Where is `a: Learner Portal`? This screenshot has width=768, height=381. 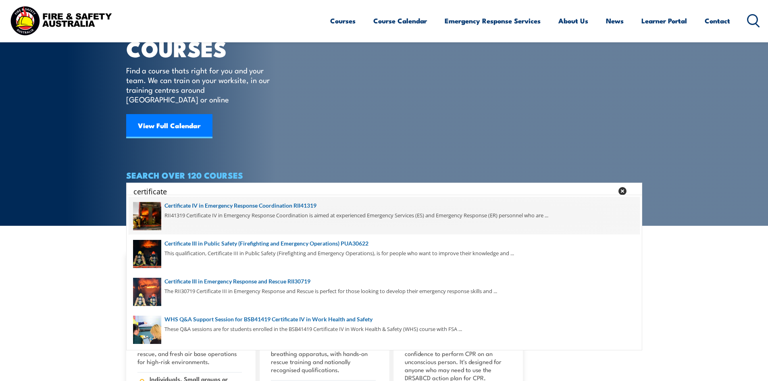
a: Learner Portal is located at coordinates (664, 21).